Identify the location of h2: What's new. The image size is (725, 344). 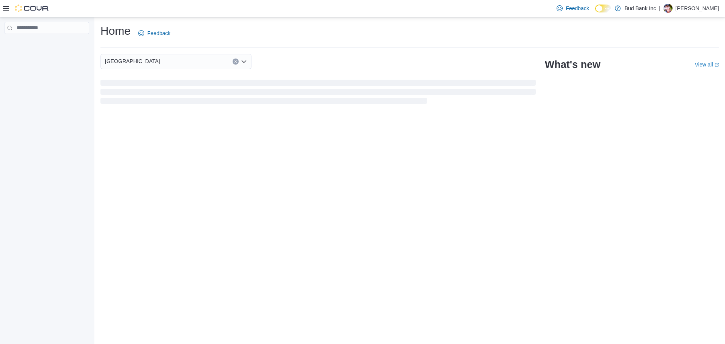
(572, 65).